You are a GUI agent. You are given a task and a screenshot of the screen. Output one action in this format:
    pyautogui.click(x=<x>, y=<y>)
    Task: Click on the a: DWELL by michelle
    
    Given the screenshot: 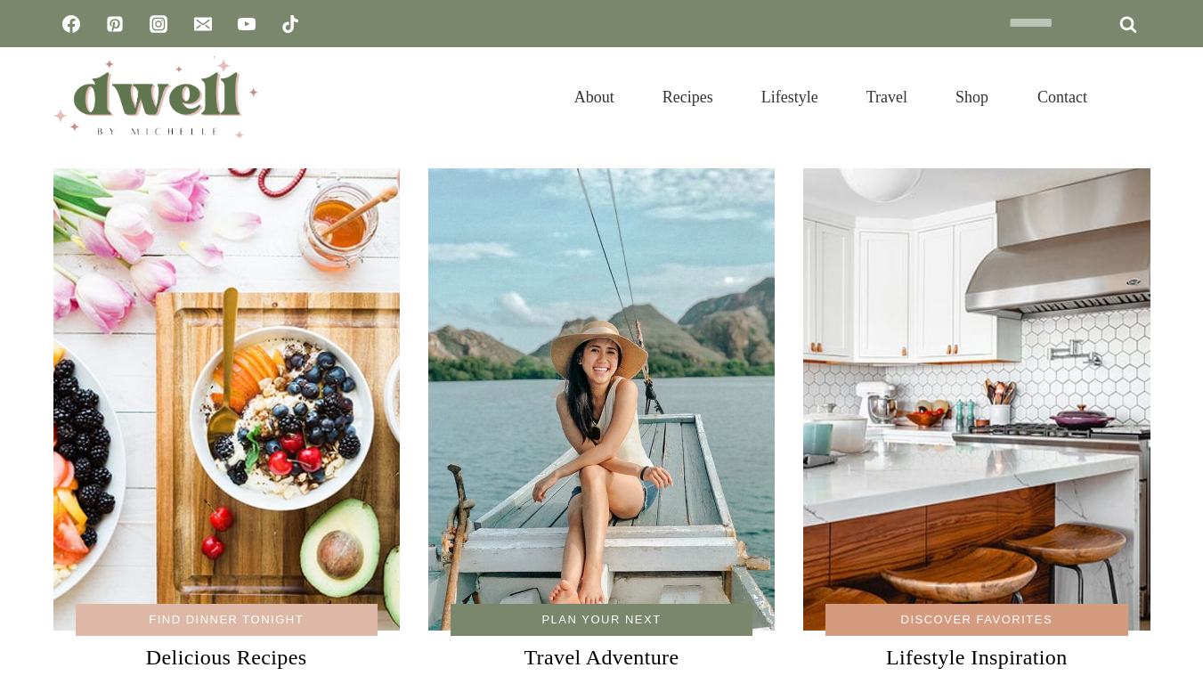 What is the action you would take?
    pyautogui.click(x=156, y=97)
    